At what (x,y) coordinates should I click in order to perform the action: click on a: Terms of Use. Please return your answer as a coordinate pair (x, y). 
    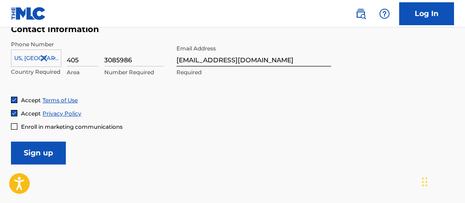
    Looking at the image, I should click on (60, 100).